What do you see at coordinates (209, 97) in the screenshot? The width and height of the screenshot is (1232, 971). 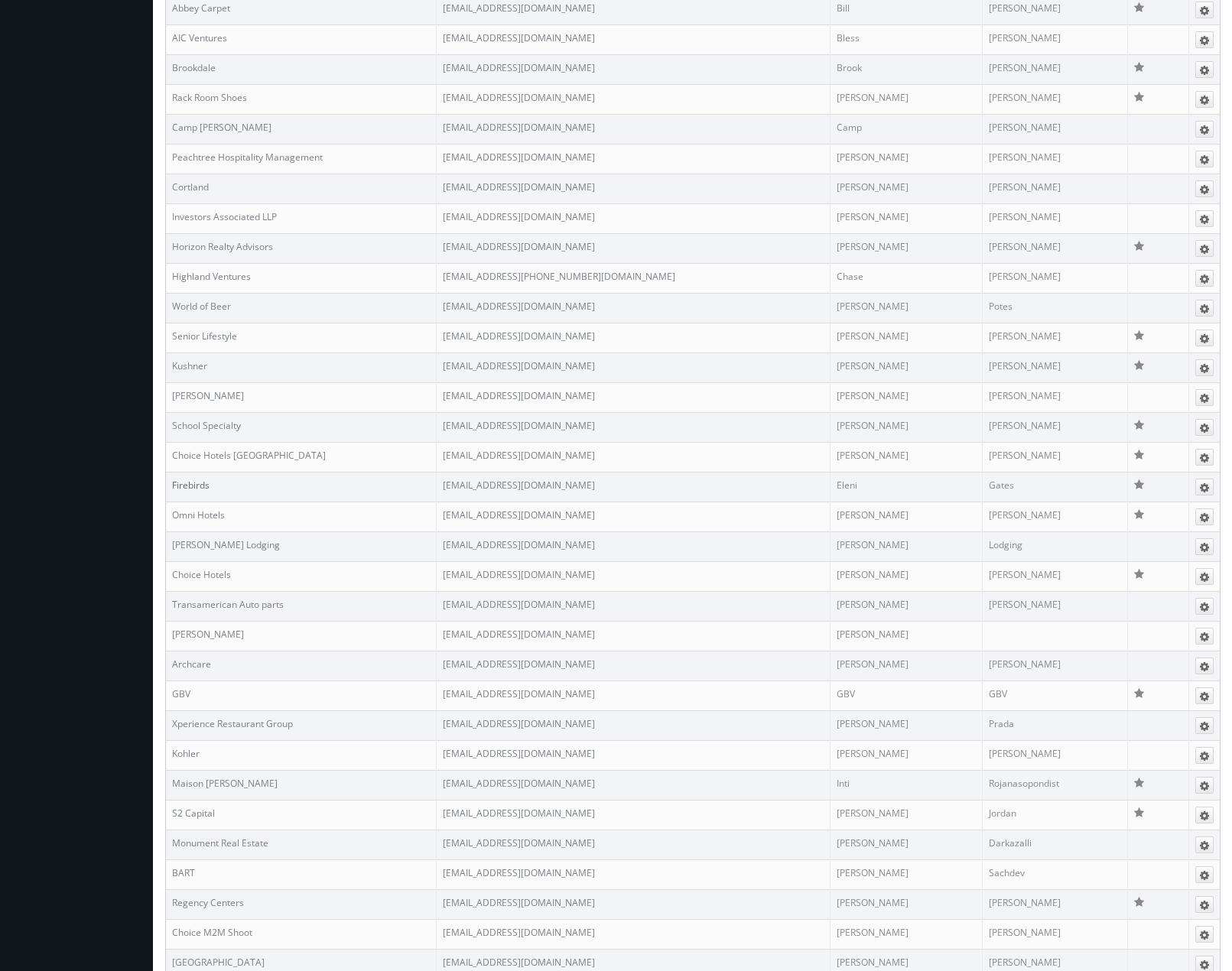 I see `a: Rack Room Shoes` at bounding box center [209, 97].